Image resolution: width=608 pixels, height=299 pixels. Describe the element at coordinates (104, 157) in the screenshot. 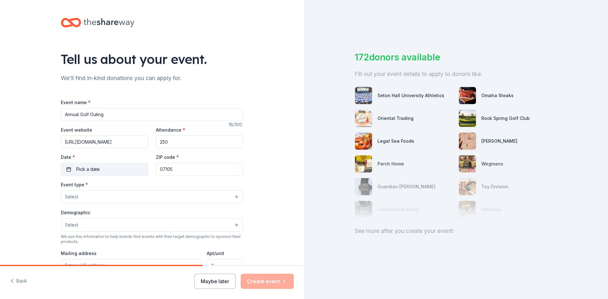

I see `label: Date` at that location.